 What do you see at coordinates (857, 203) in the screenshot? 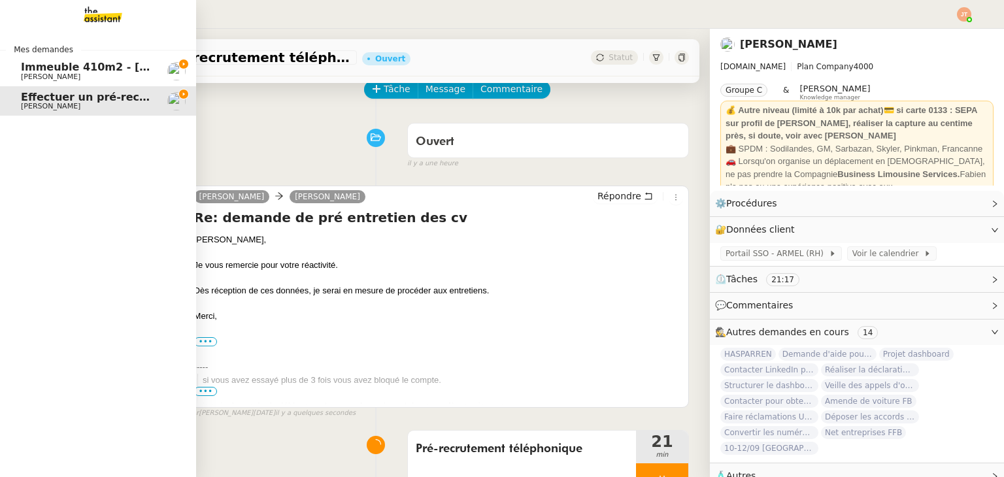
I see `div: ⚙️Procédures` at bounding box center [857, 203].